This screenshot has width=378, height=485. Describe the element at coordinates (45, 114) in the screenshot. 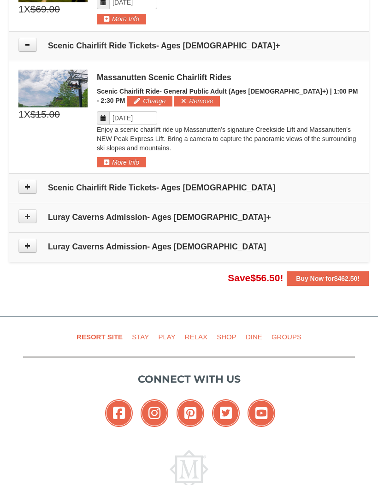

I see `span: $15.00` at that location.